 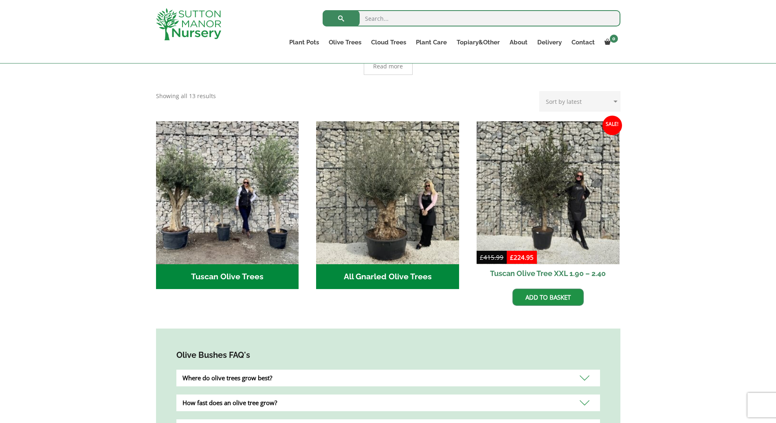 I want to click on a: Plant Pots, so click(x=304, y=42).